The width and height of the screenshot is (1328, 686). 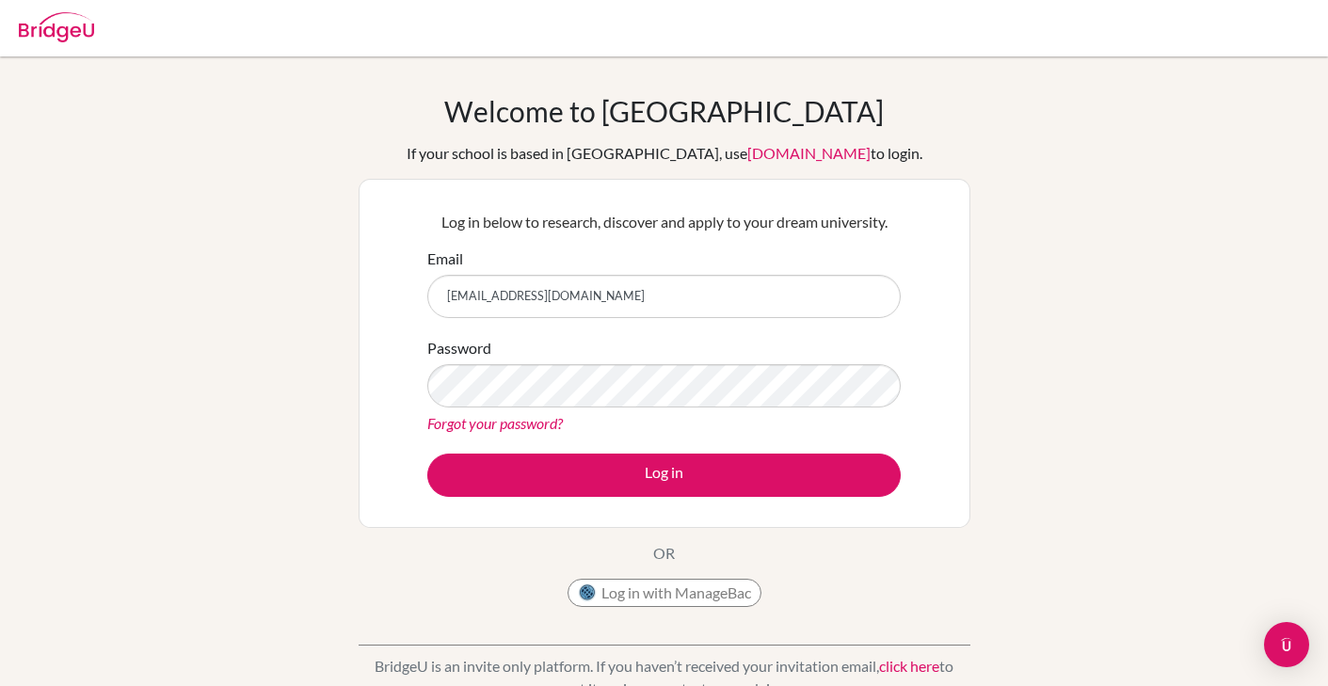 What do you see at coordinates (663, 222) in the screenshot?
I see `p: Log in below to research, discover and apply to your dream university.` at bounding box center [663, 222].